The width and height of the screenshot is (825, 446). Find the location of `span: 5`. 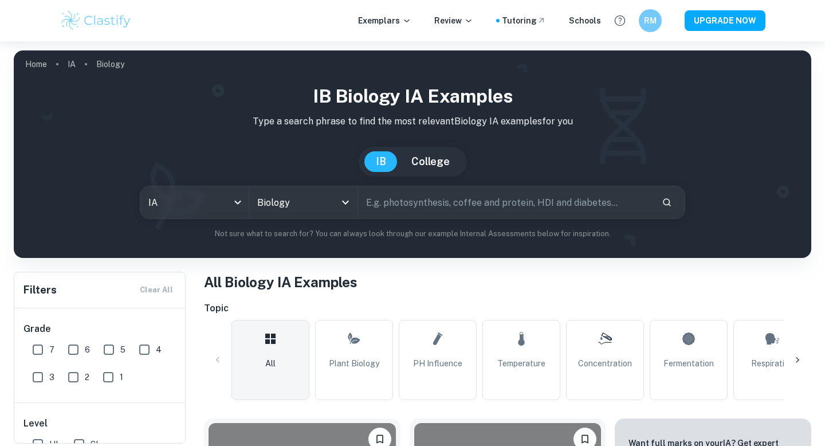

span: 5 is located at coordinates (123, 350).